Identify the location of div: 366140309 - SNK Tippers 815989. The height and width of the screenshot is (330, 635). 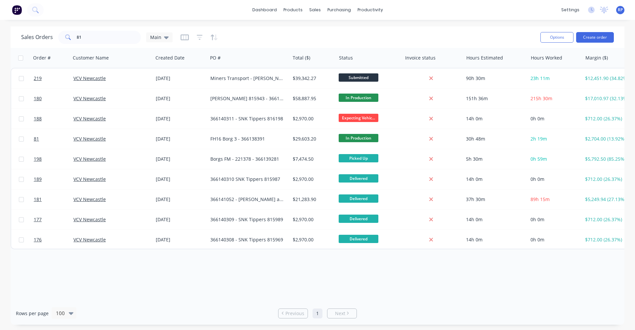
(247, 220).